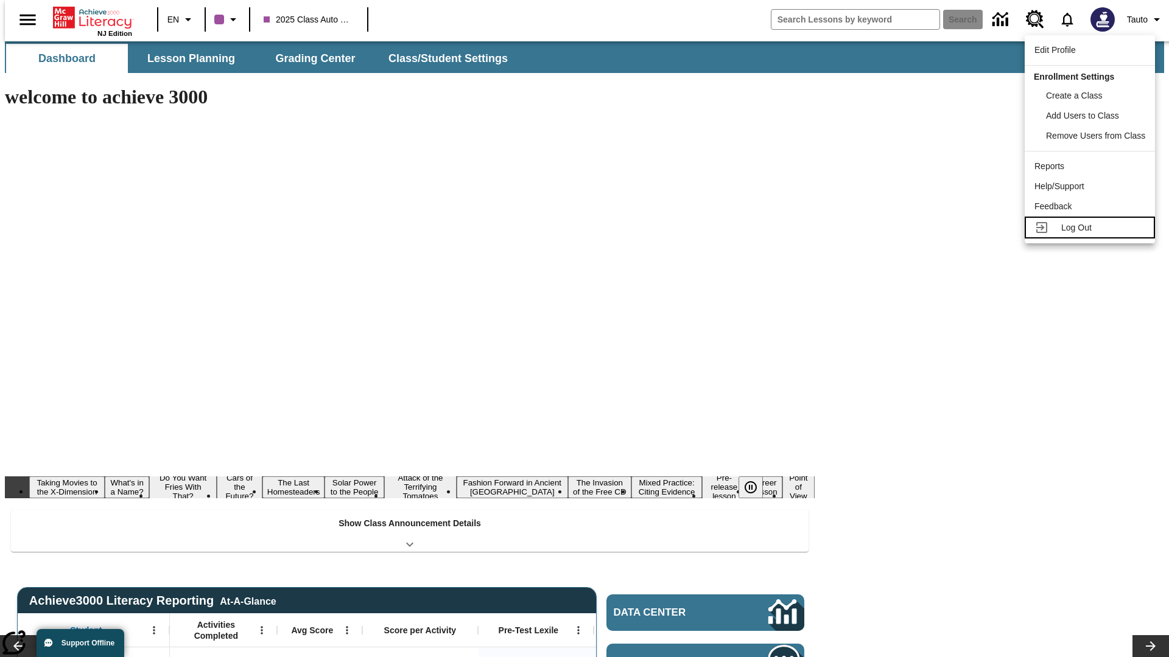  Describe the element at coordinates (1055, 50) in the screenshot. I see `span: Edit Profile` at that location.